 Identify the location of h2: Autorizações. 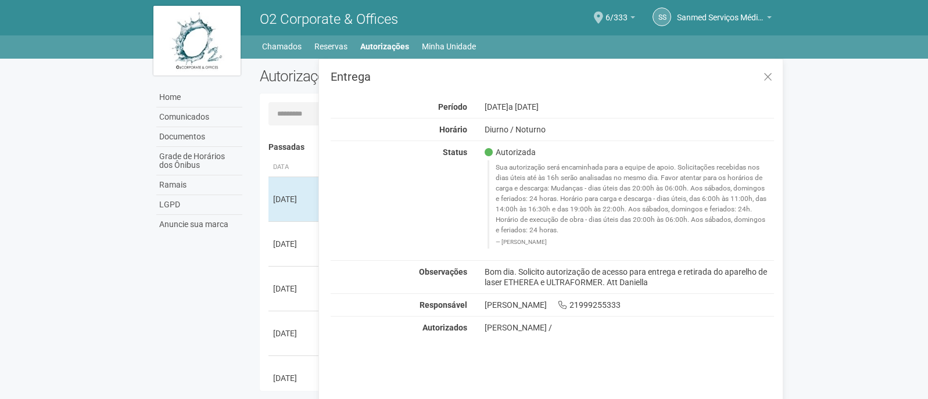
(384, 76).